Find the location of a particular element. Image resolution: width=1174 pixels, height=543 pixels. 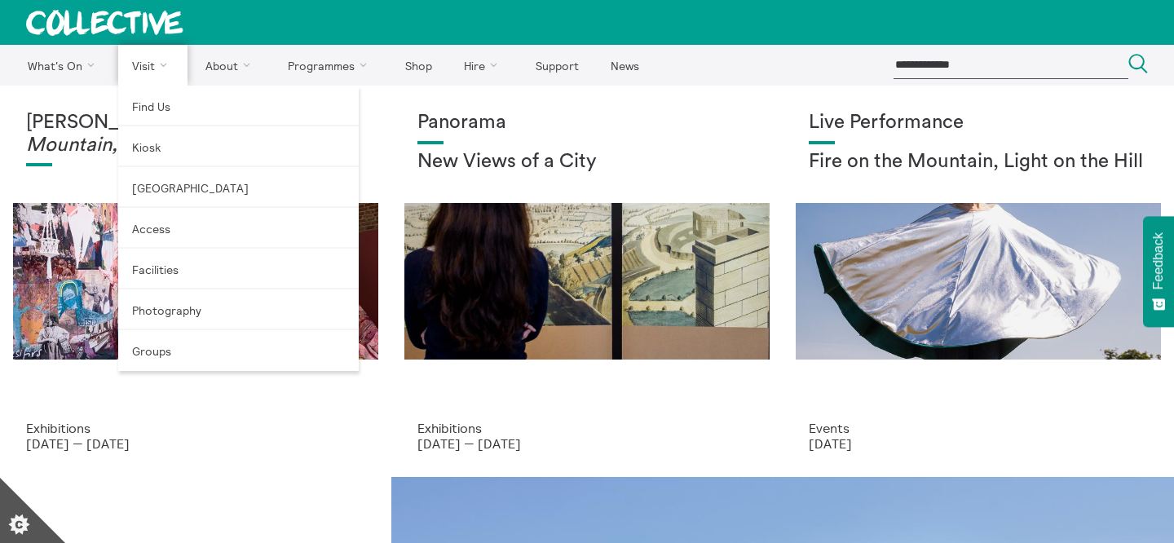

a: Shop is located at coordinates (418, 65).